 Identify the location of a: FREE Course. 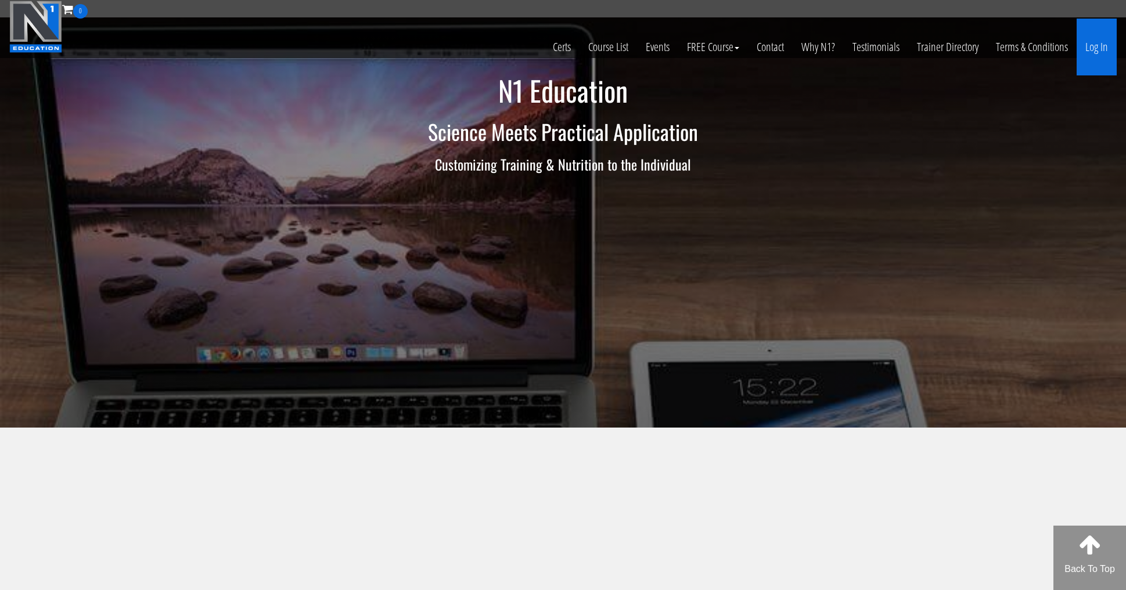
(713, 47).